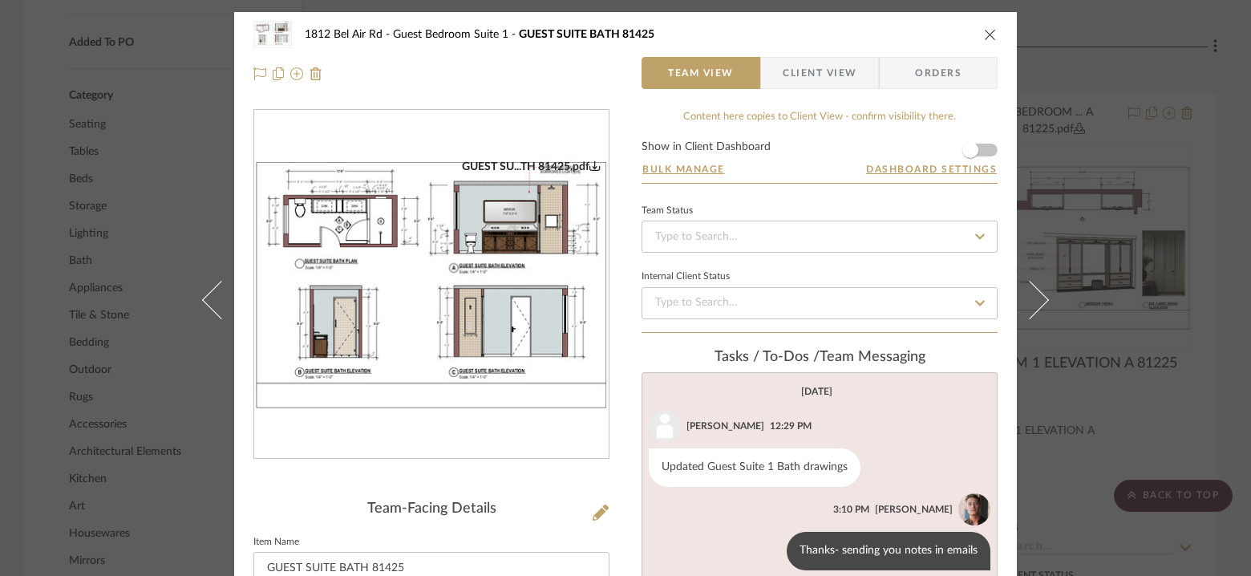 The image size is (1251, 576). What do you see at coordinates (938, 73) in the screenshot?
I see `span: Orders` at bounding box center [938, 73].